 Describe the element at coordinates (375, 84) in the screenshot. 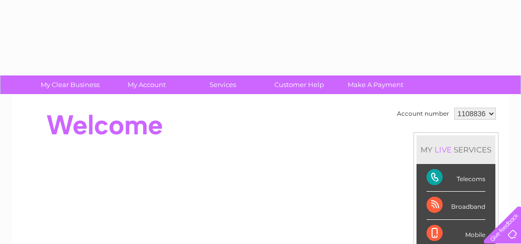

I see `a: Make A Payment` at that location.